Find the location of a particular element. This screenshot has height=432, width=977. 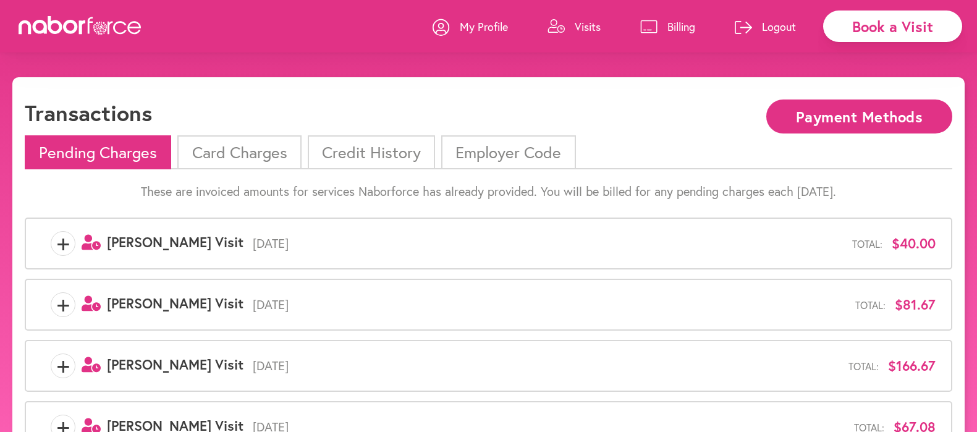

p: Billing is located at coordinates (681, 27).